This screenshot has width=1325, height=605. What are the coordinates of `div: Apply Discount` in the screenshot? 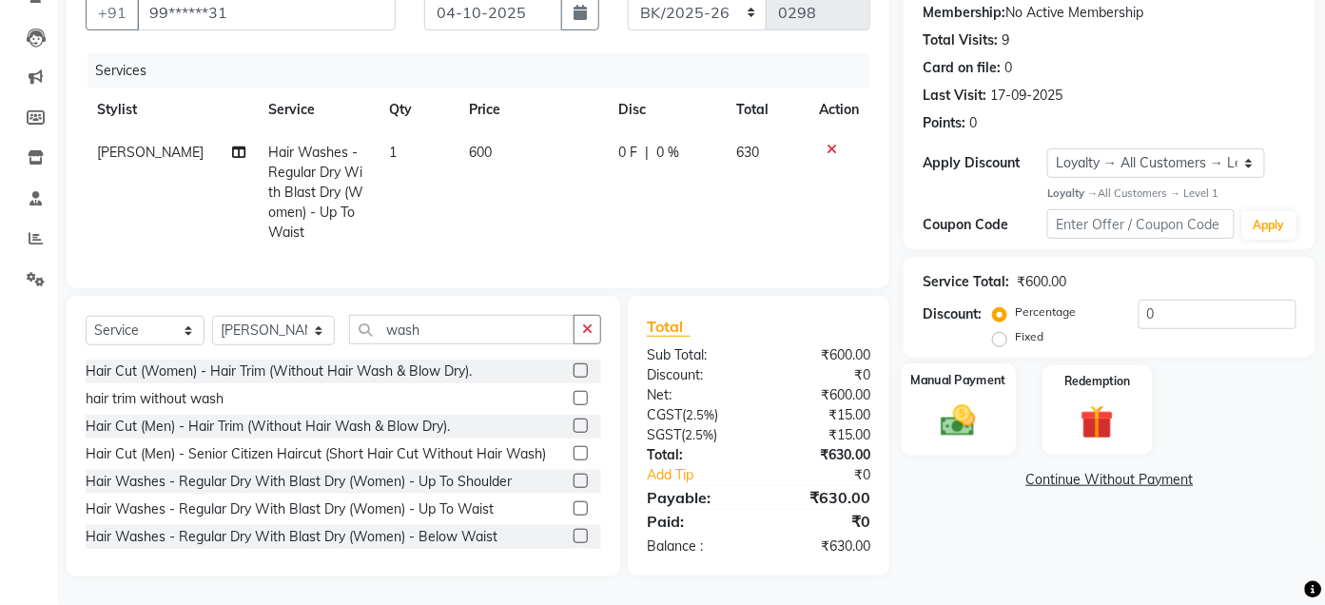 It's located at (984, 163).